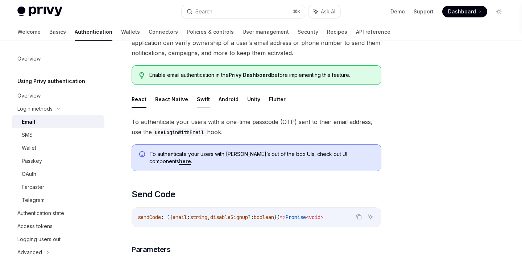 The height and width of the screenshot is (260, 522). What do you see at coordinates (256, 127) in the screenshot?
I see `span: To authenticate your users with a one-time passcode (OTP) sent to their email address, use the hook.` at bounding box center [256, 127].